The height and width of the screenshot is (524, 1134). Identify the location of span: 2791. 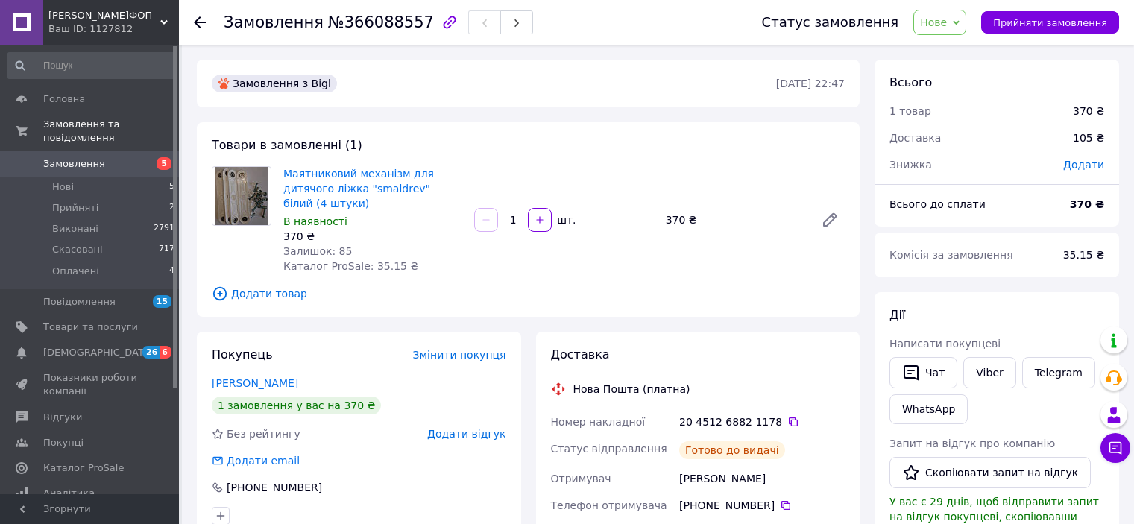
(164, 229).